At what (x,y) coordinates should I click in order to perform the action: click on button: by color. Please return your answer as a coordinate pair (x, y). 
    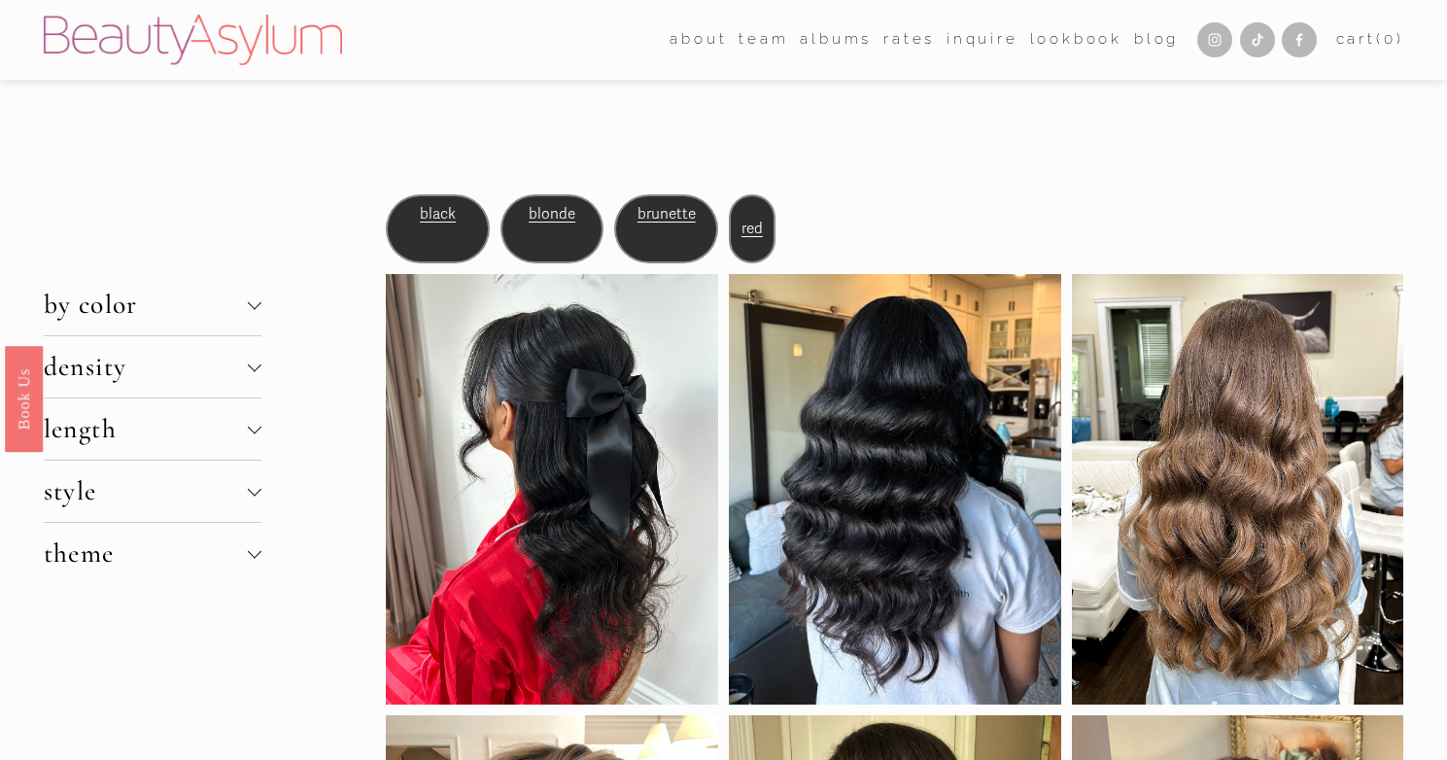
    Looking at the image, I should click on (153, 304).